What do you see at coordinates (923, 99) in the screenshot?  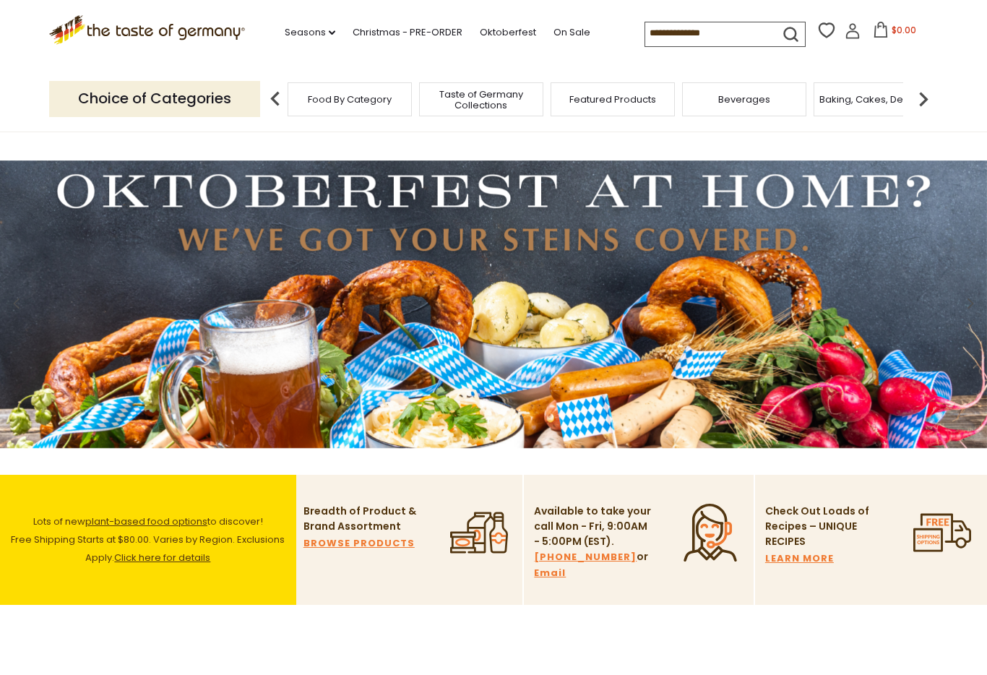 I see `img: next arrow` at bounding box center [923, 99].